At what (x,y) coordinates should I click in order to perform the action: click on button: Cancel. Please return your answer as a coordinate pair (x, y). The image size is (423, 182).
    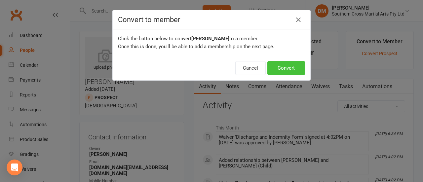
    Looking at the image, I should click on (250, 68).